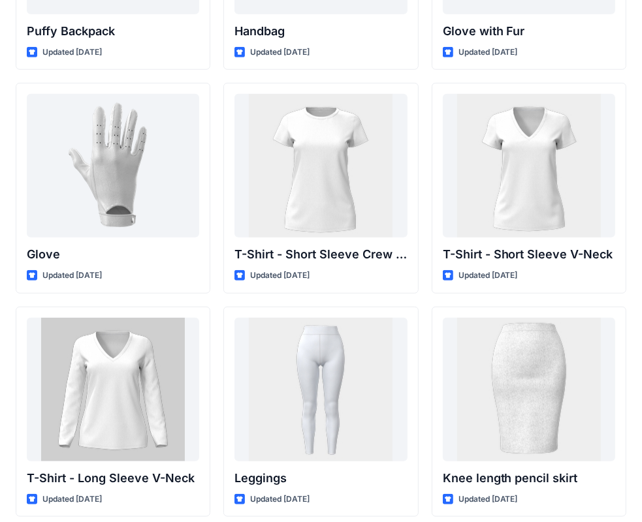  What do you see at coordinates (321, 255) in the screenshot?
I see `p: T-Shirt - Short Sleeve Crew Neck` at bounding box center [321, 255].